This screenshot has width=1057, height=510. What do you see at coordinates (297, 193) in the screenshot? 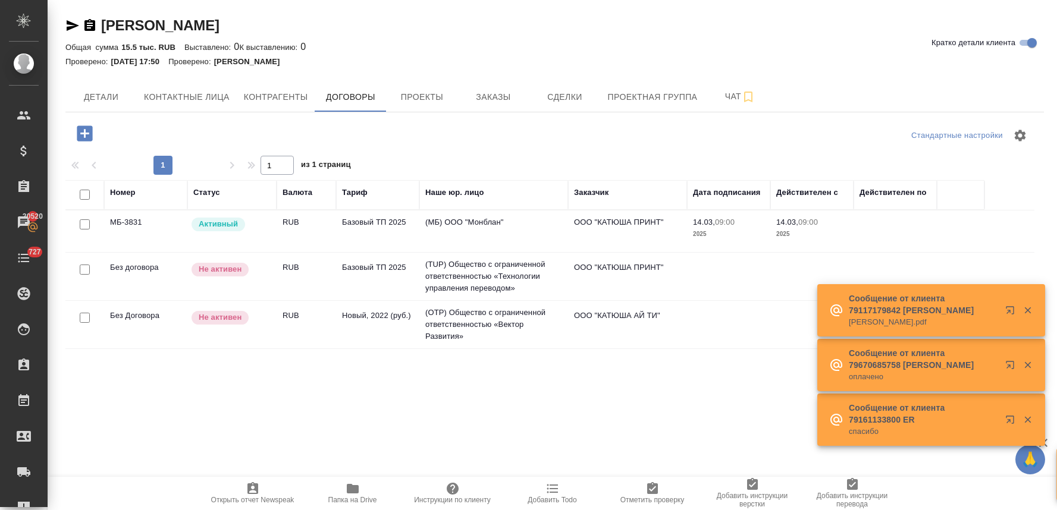
I see `div: Валюта` at bounding box center [297, 193].